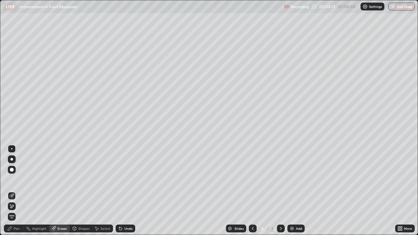  What do you see at coordinates (17, 228) in the screenshot?
I see `div: Pen` at bounding box center [17, 228].